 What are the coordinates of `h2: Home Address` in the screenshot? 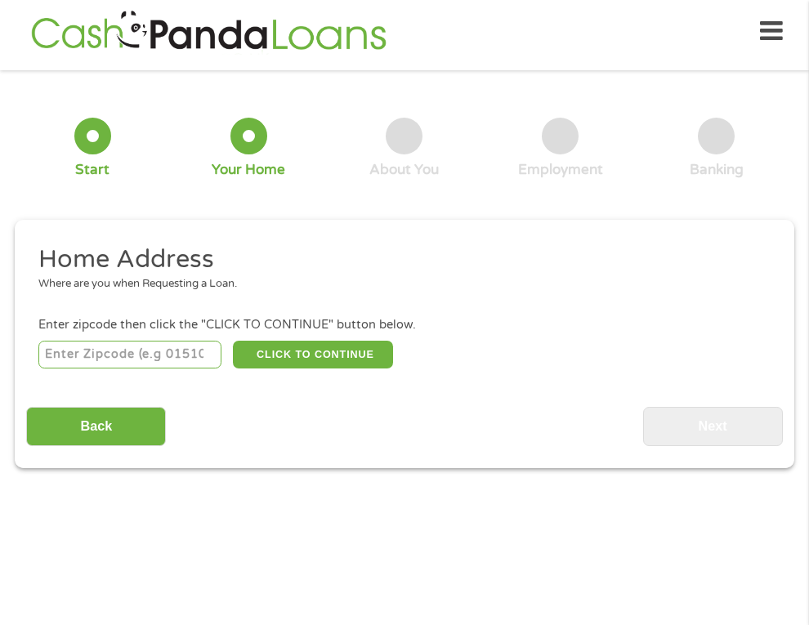 It's located at (399, 260).